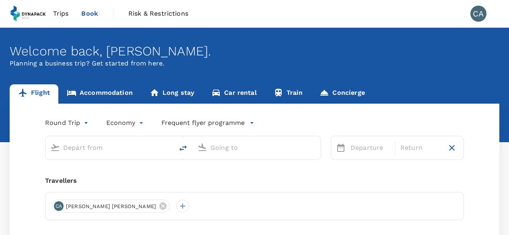 This screenshot has height=235, width=509. What do you see at coordinates (158, 14) in the screenshot?
I see `span: Risk & Restrictions` at bounding box center [158, 14].